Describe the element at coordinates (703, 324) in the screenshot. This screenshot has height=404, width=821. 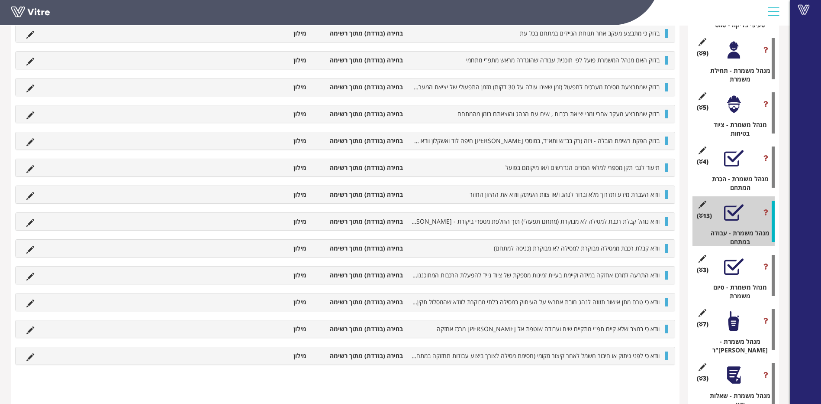
I see `span: (7 )` at that location.